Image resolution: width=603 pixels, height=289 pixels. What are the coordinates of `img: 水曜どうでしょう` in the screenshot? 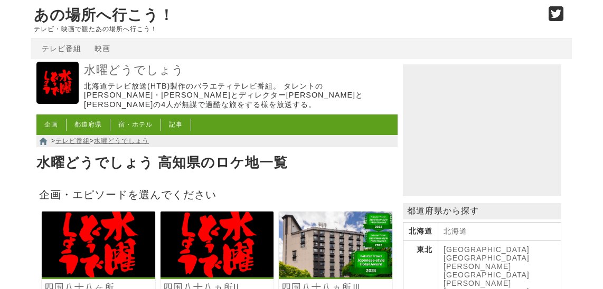 It's located at (58, 83).